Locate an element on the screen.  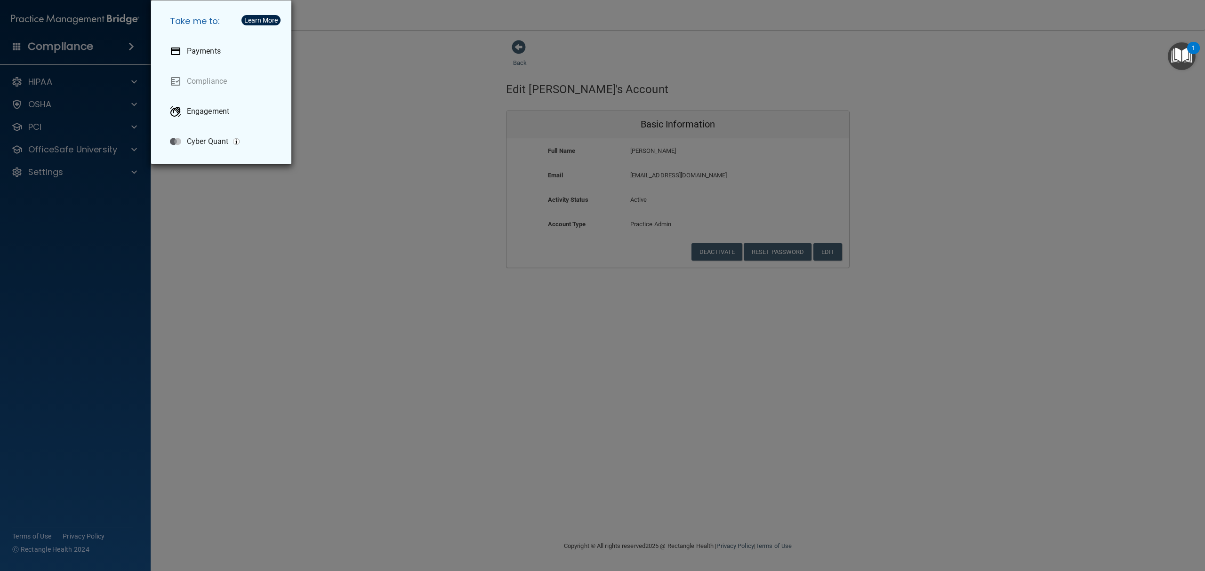
div: 1 is located at coordinates (1193, 54).